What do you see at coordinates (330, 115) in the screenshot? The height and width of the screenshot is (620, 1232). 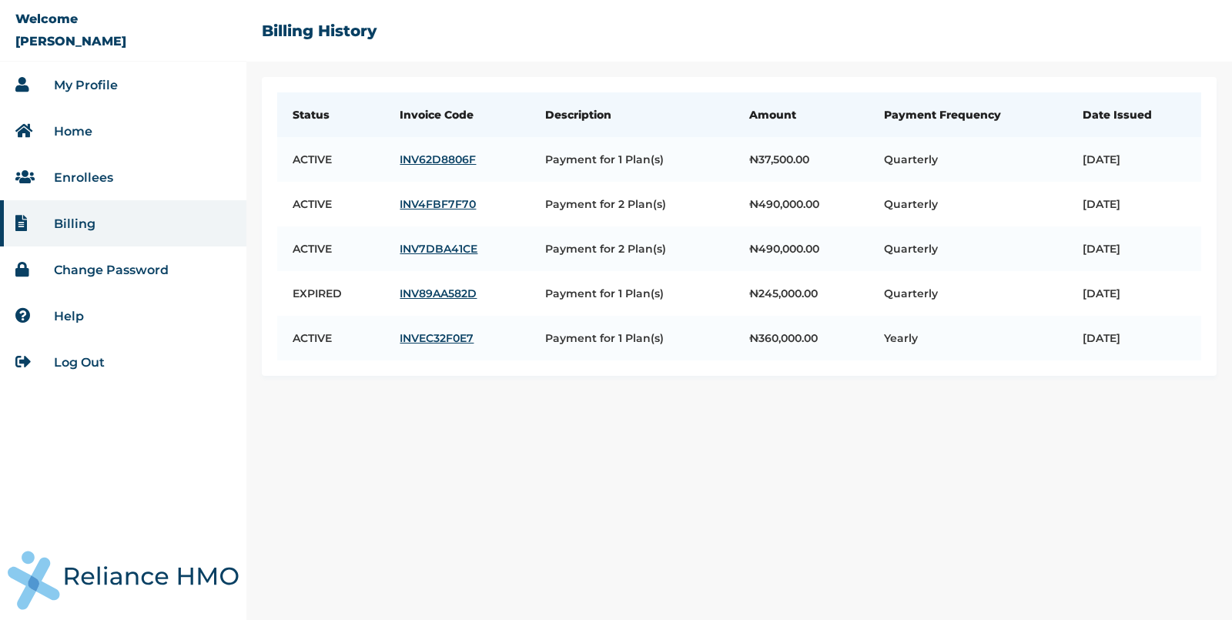 I see `th: Status` at bounding box center [330, 115].